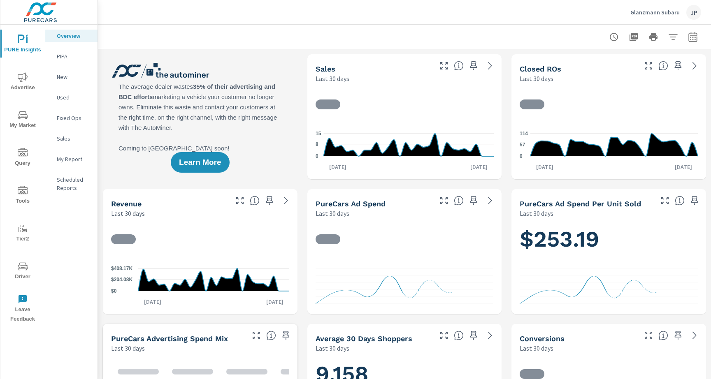  I want to click on div: My Report, so click(71, 159).